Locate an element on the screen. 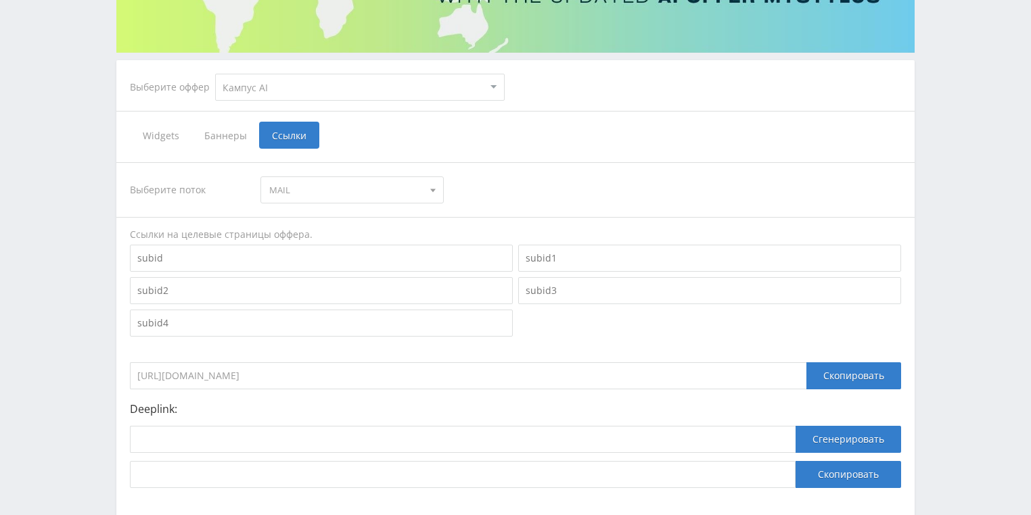 The height and width of the screenshot is (515, 1031). input: subid4 is located at coordinates (321, 323).